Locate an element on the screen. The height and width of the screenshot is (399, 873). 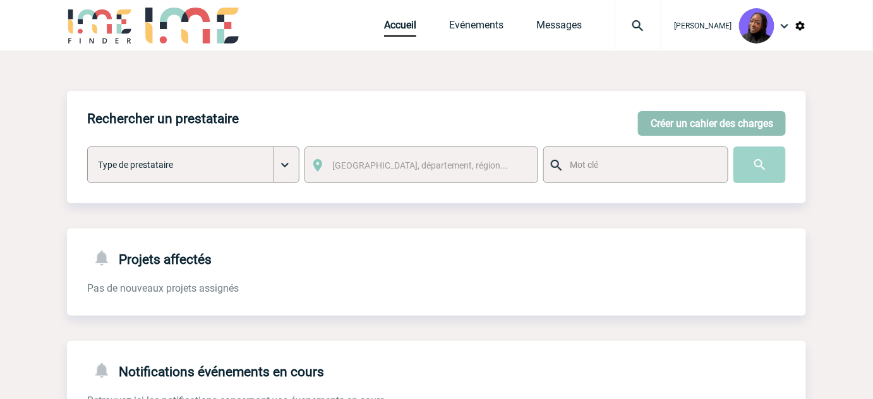
h4: Projets affectés is located at coordinates (149, 258).